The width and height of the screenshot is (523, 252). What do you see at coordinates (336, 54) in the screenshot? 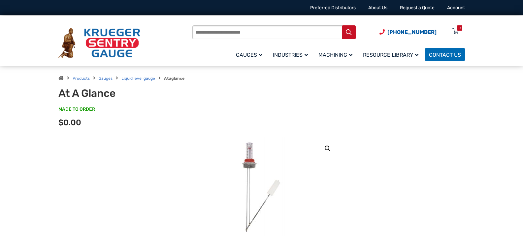
I see `a: Machining` at bounding box center [336, 54].